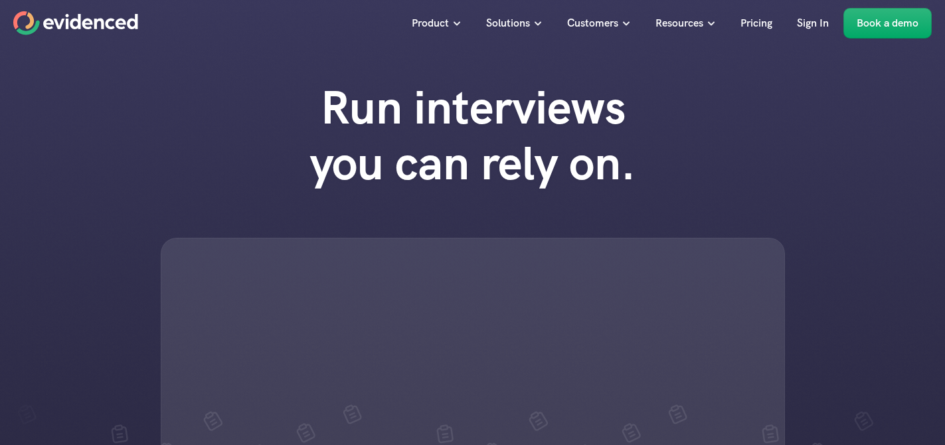  What do you see at coordinates (592, 23) in the screenshot?
I see `p: Customers` at bounding box center [592, 23].